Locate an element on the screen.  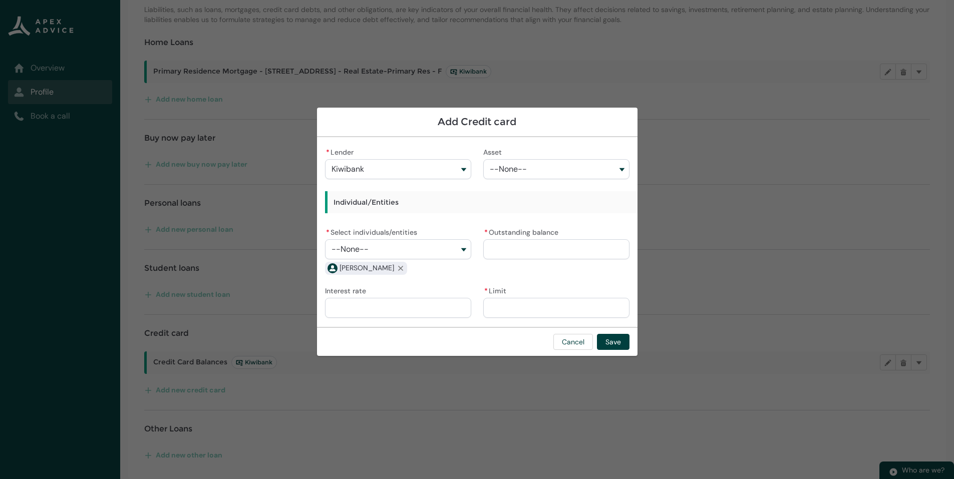
button: Cancel is located at coordinates (573, 342).